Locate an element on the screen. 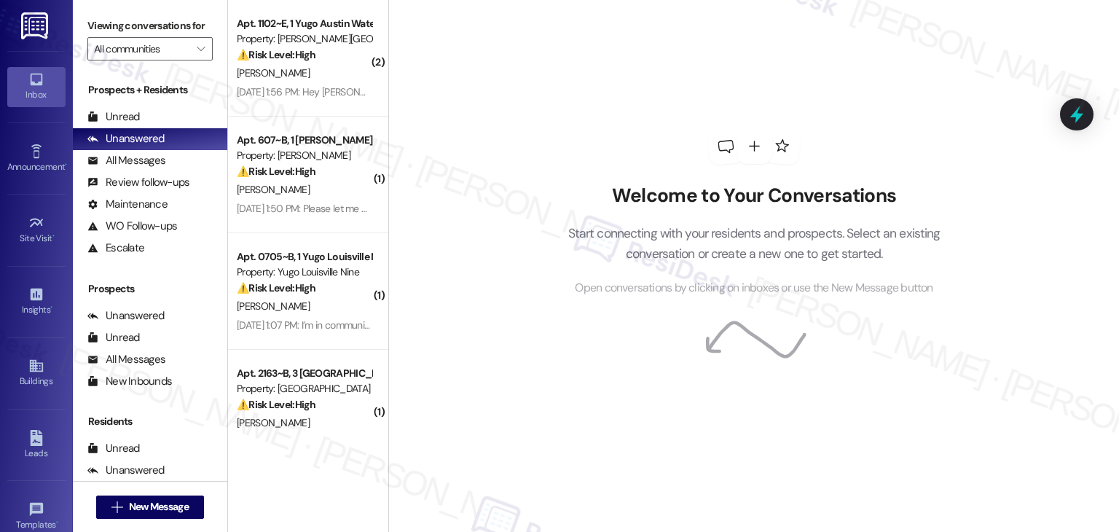 The width and height of the screenshot is (1119, 532). div: Review follow-ups is located at coordinates (138, 182).